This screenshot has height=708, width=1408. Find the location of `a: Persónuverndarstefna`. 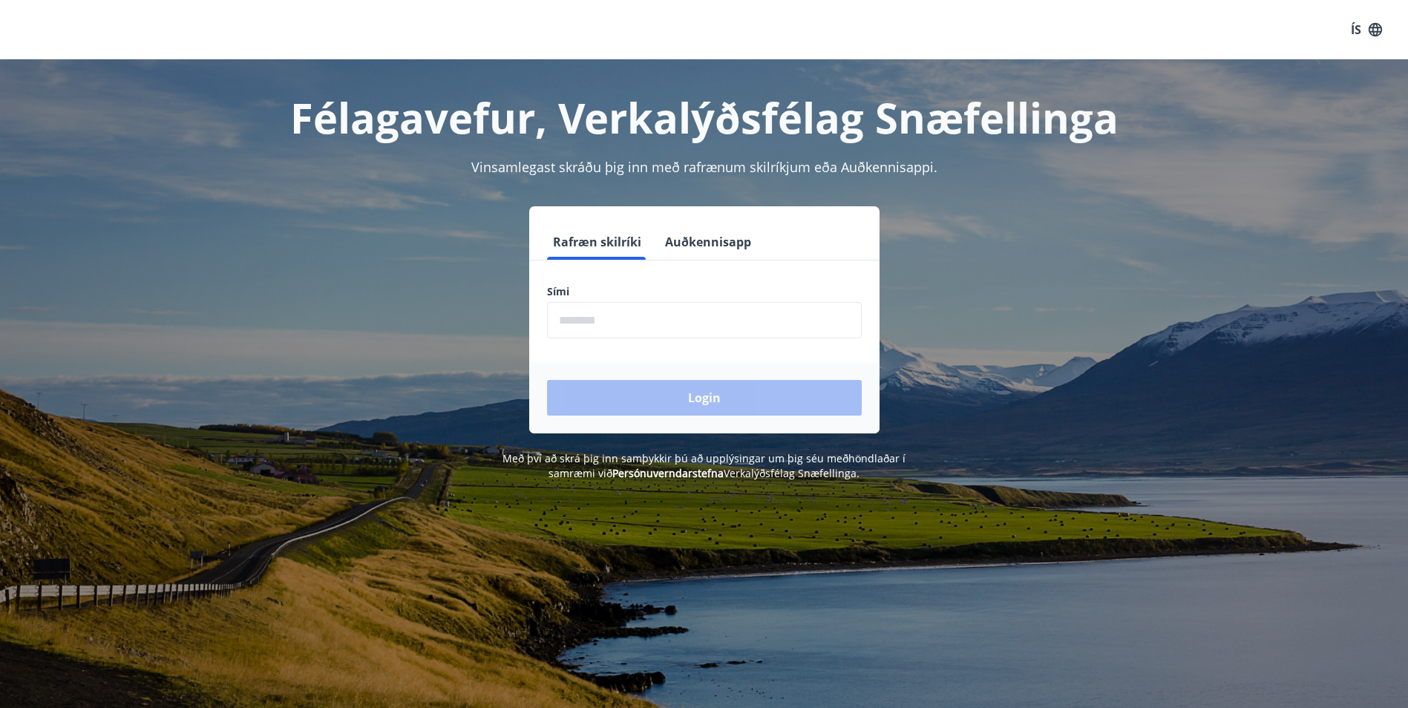

a: Persónuverndarstefna is located at coordinates (668, 473).